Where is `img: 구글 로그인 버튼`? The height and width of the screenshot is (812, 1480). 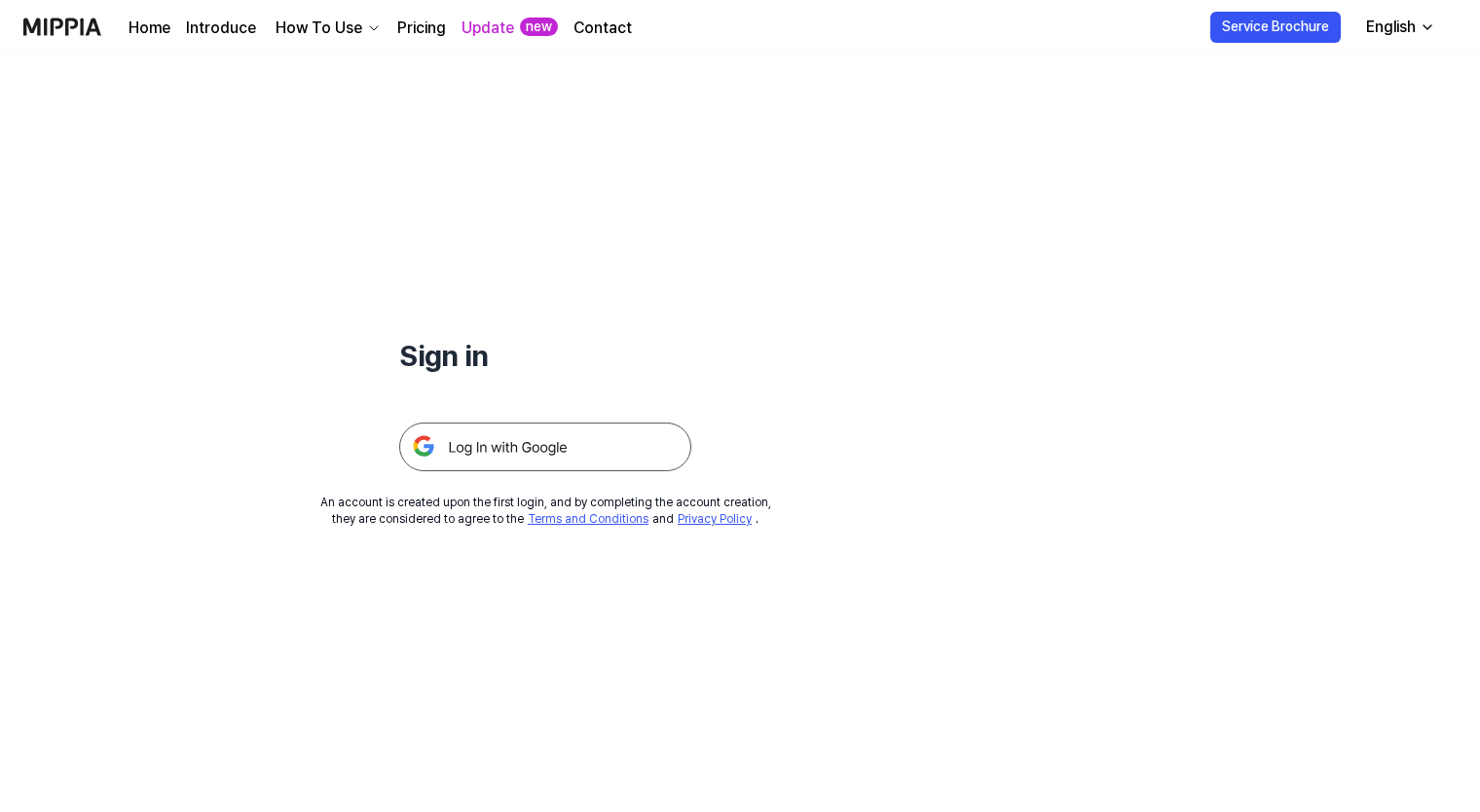
img: 구글 로그인 버튼 is located at coordinates (546, 447).